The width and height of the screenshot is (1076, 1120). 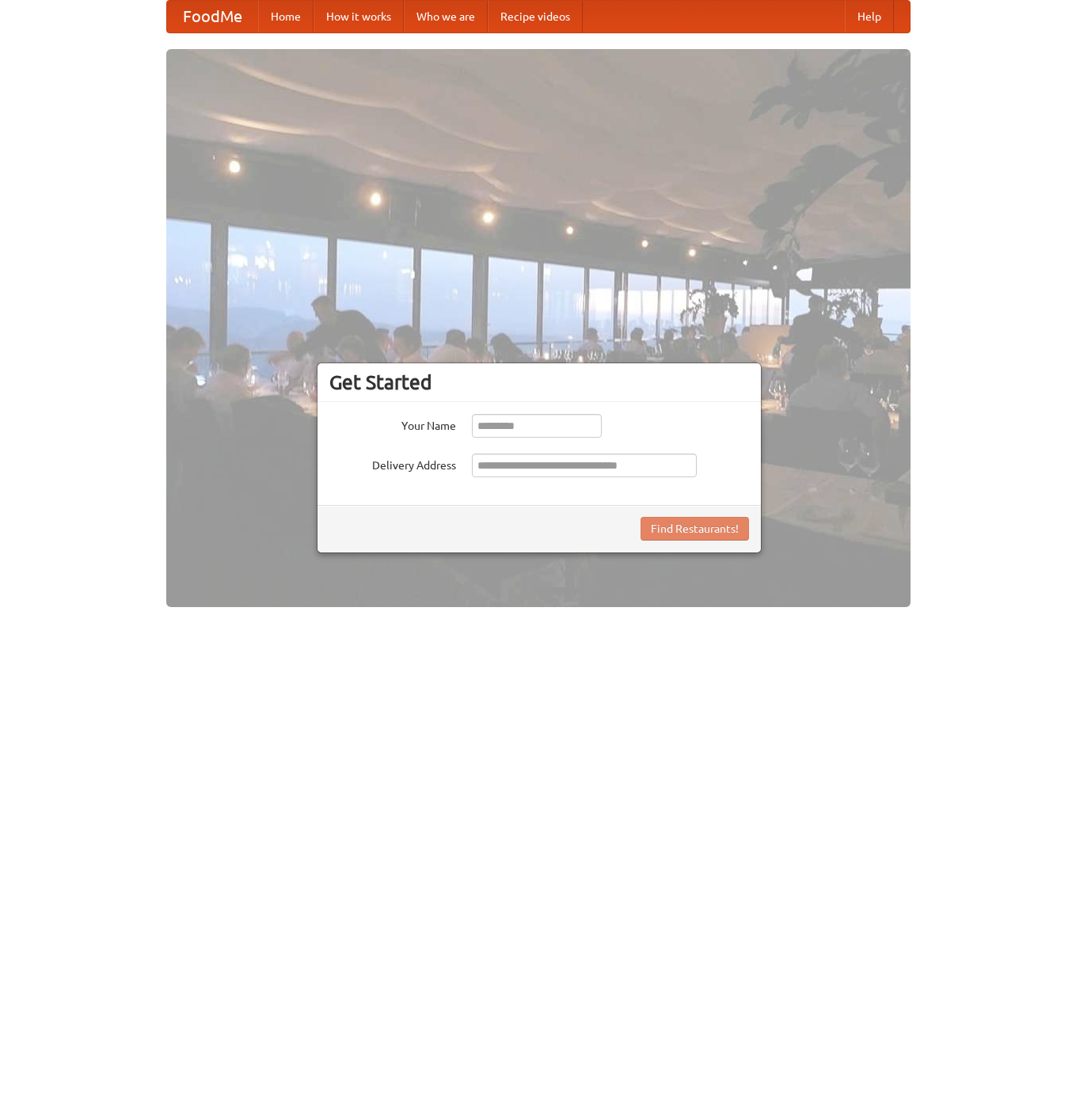 What do you see at coordinates (535, 16) in the screenshot?
I see `a: Recipe videos` at bounding box center [535, 16].